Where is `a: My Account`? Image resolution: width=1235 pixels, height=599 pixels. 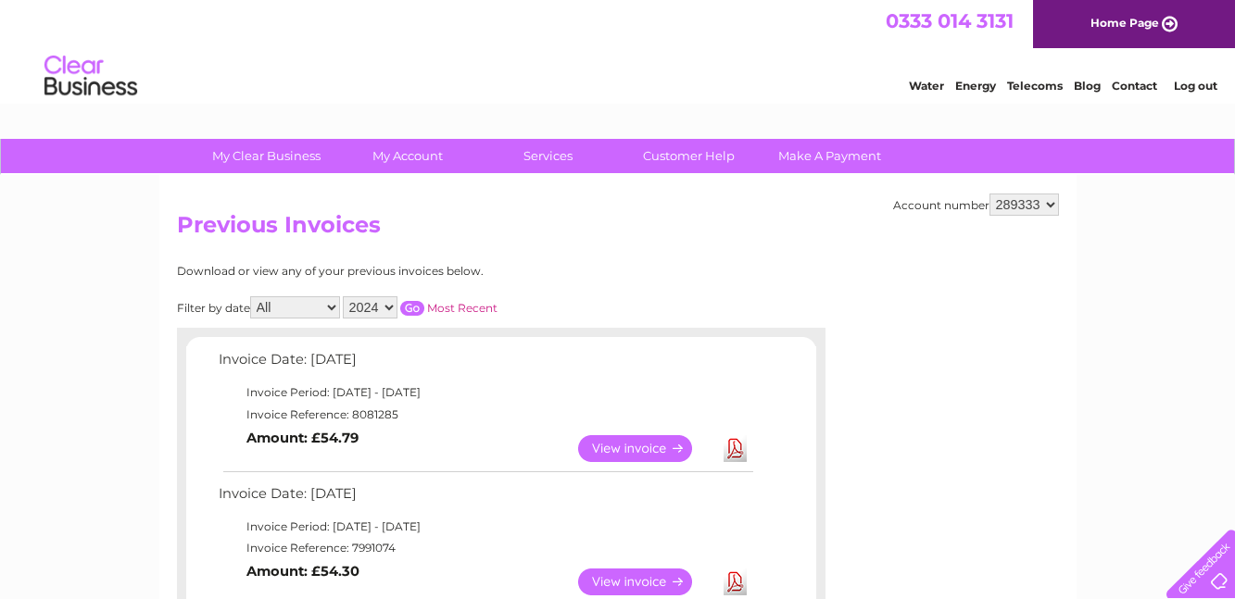
a: My Account is located at coordinates (407, 156).